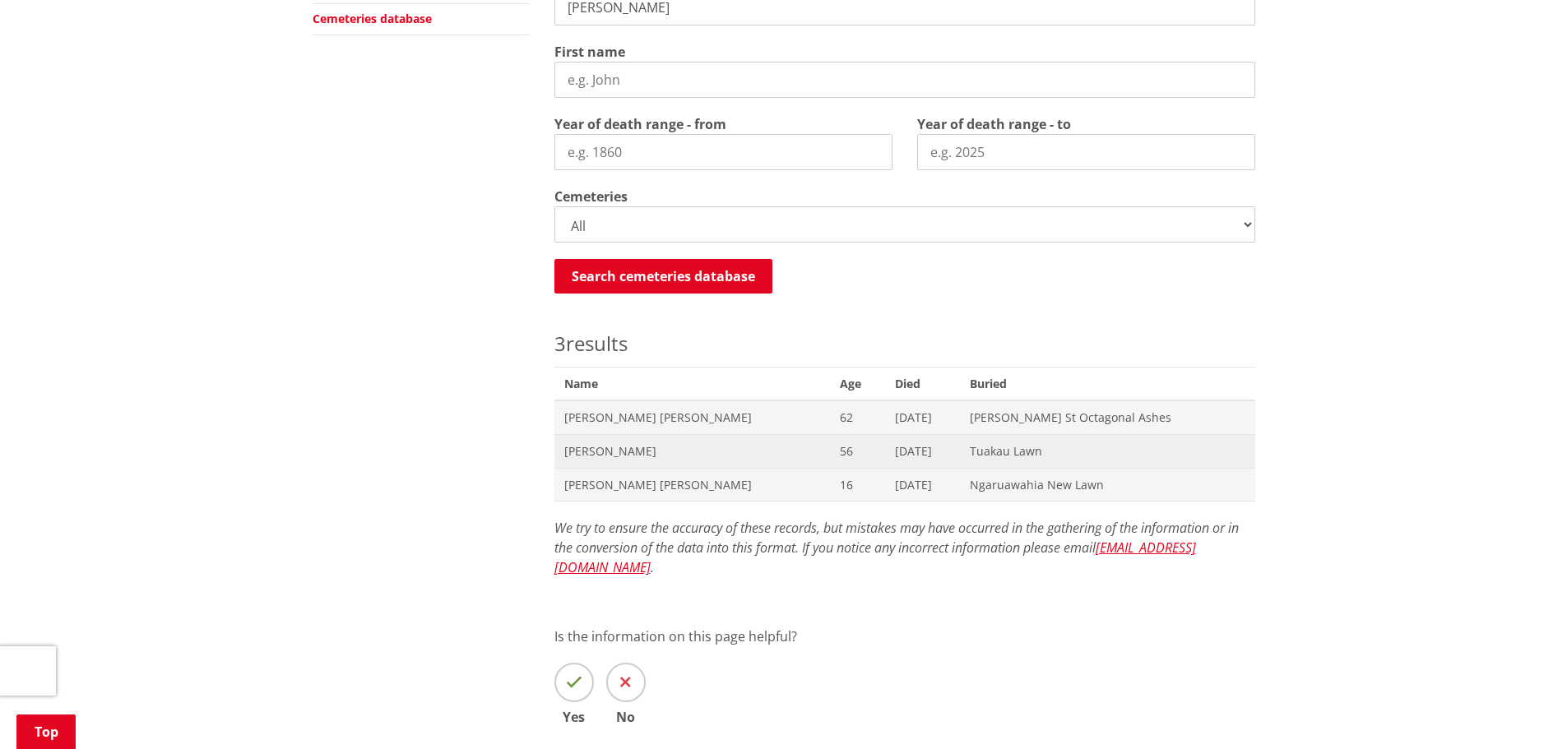 The image size is (1567, 749). I want to click on span: Died, so click(923, 383).